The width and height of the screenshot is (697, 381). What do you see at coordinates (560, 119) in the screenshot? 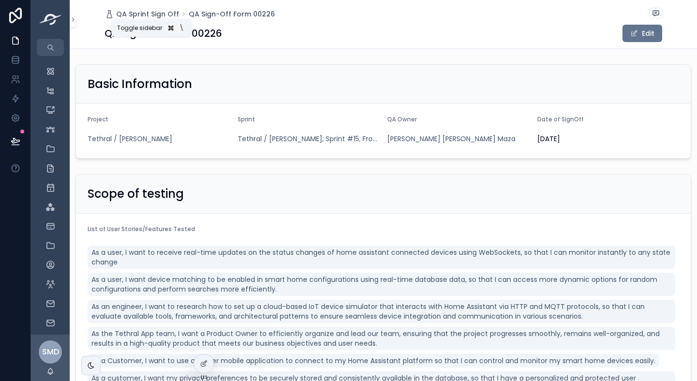
I see `span: Date of SignOff` at bounding box center [560, 119].